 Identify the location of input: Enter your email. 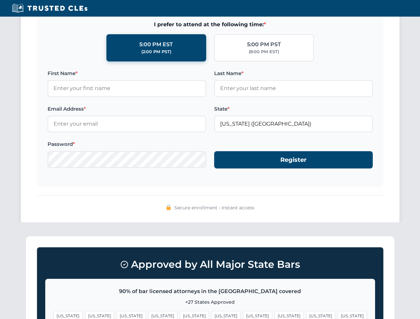
(127, 124).